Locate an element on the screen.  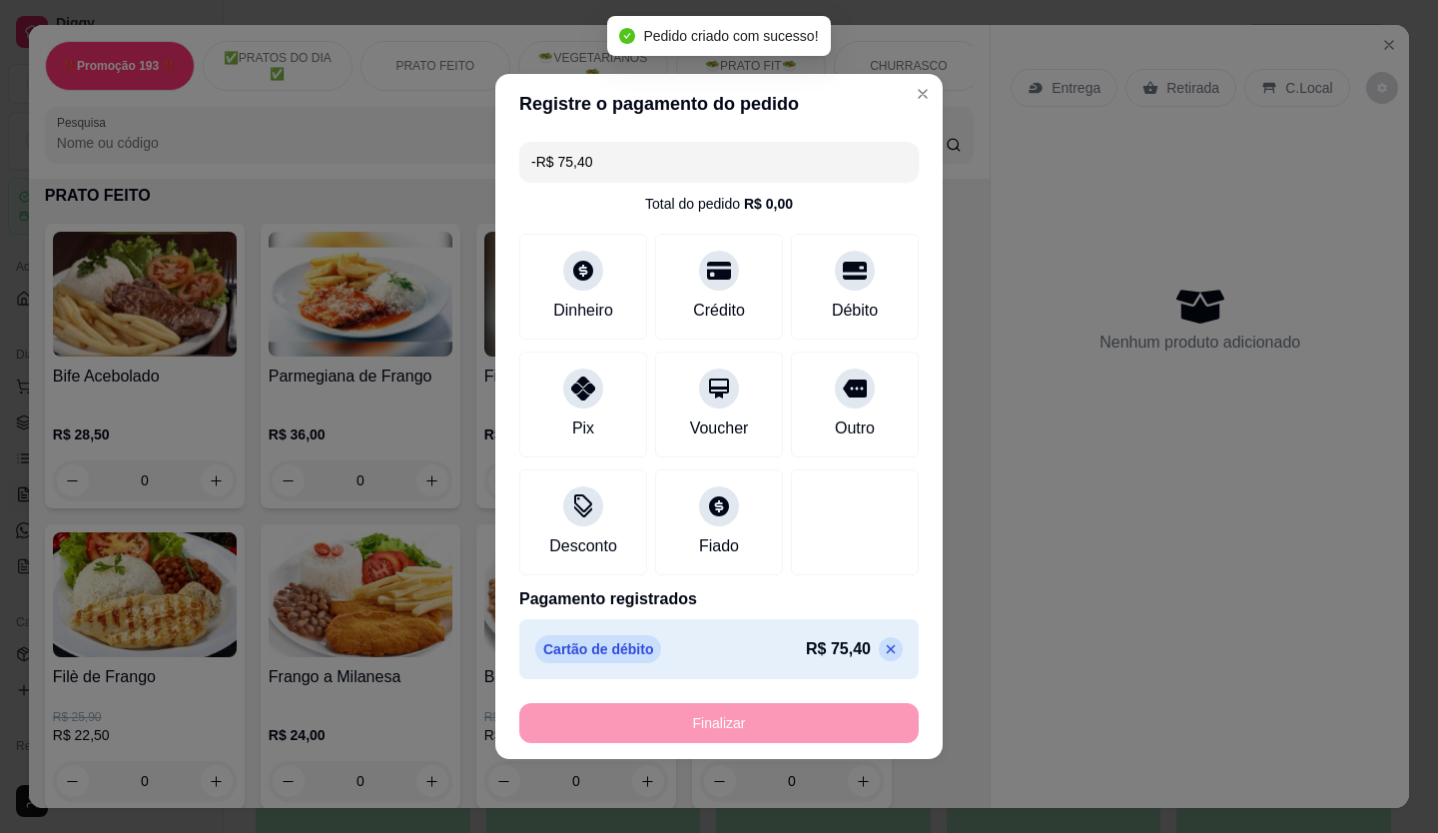
div: Pix is located at coordinates (583, 429).